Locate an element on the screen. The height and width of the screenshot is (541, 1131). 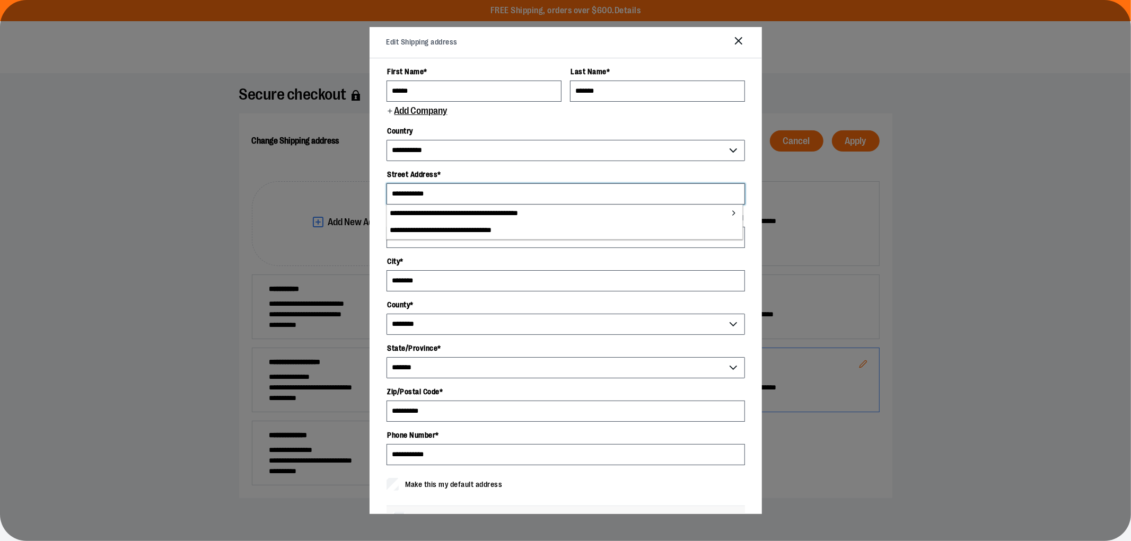
label: Street Address * is located at coordinates (566, 174).